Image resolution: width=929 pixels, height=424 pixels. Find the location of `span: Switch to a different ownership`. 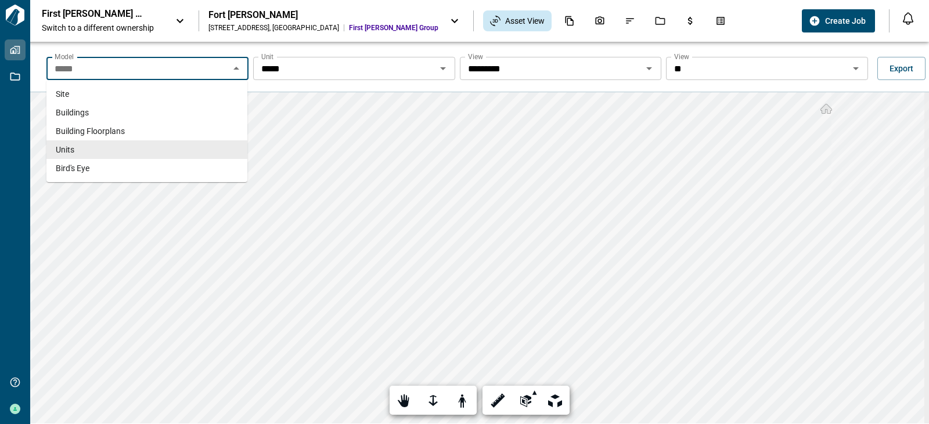

span: Switch to a different ownership is located at coordinates (103, 28).